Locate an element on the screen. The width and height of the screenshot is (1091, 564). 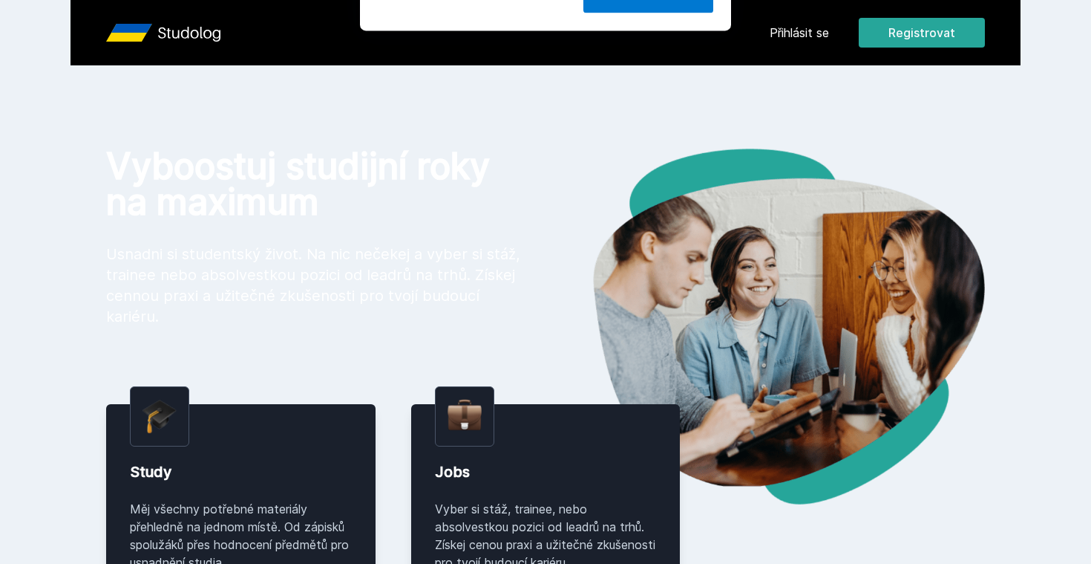
img: notification icon is located at coordinates (408, 48).